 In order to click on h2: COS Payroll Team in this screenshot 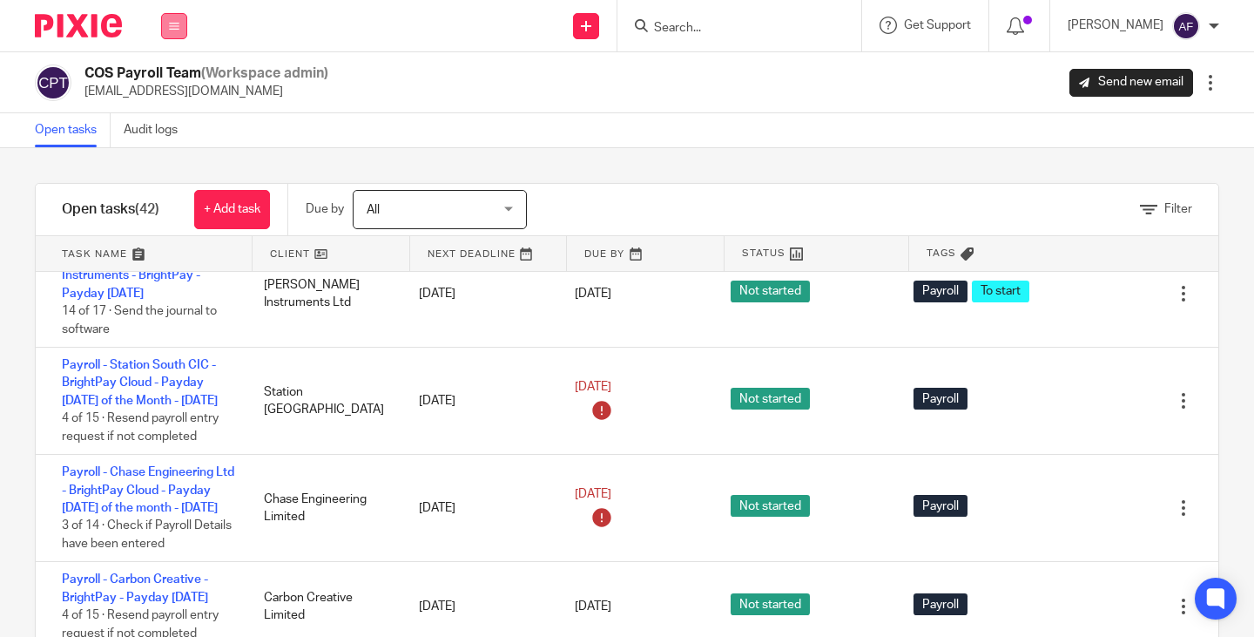, I will do `click(206, 73)`.